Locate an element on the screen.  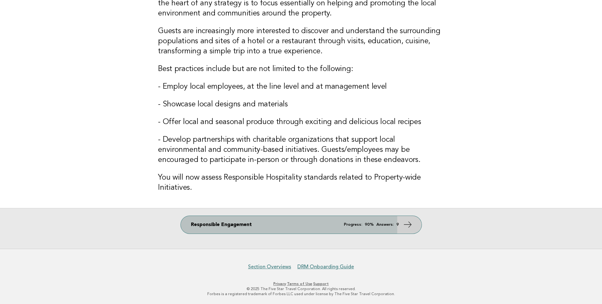
h3: Best practices include but are not limited to the following: is located at coordinates (301, 69).